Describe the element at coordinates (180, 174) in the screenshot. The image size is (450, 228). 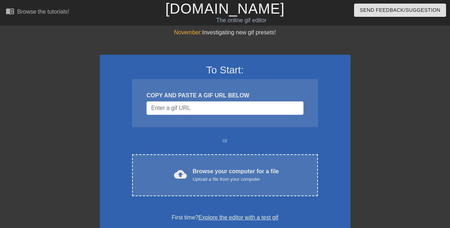
I see `span: cloud_upload` at that location.